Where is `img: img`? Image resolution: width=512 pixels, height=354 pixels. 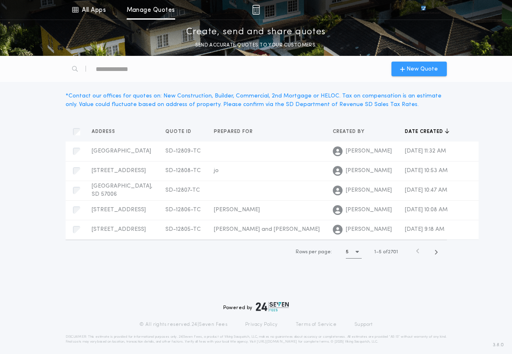 img: img is located at coordinates (256, 10).